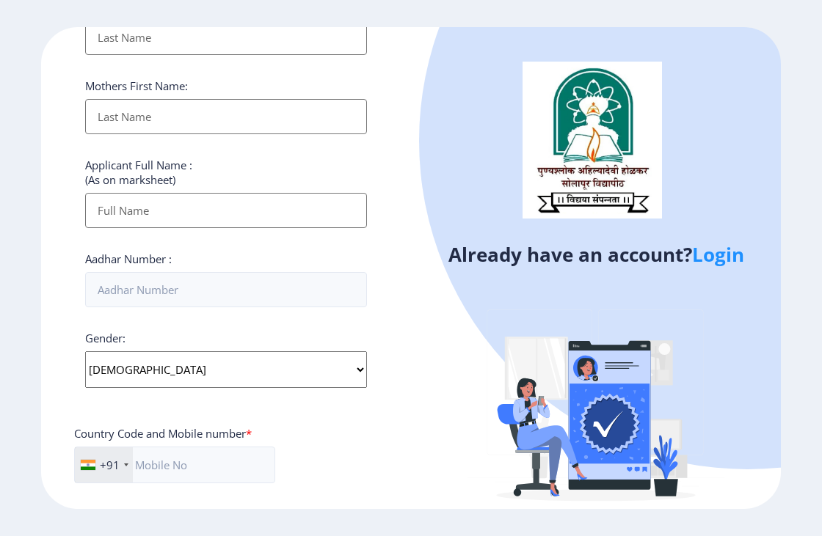  Describe the element at coordinates (105, 338) in the screenshot. I see `label: Gender:` at that location.